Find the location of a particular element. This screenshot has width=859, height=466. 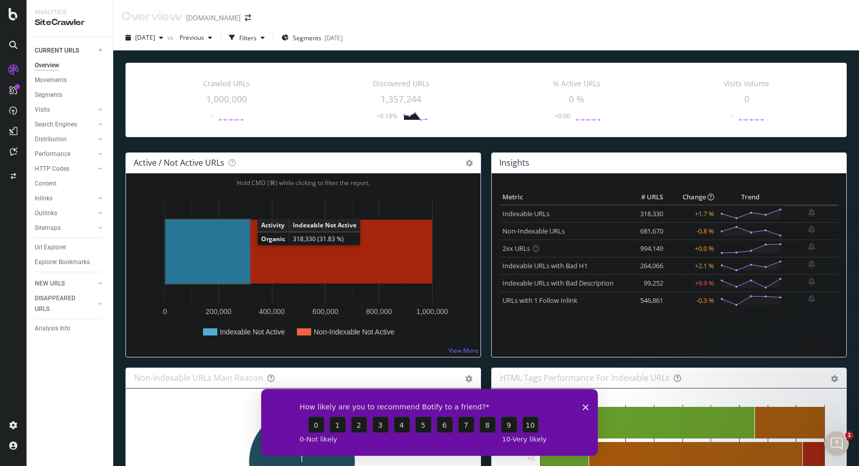

th: Change is located at coordinates (691, 197).